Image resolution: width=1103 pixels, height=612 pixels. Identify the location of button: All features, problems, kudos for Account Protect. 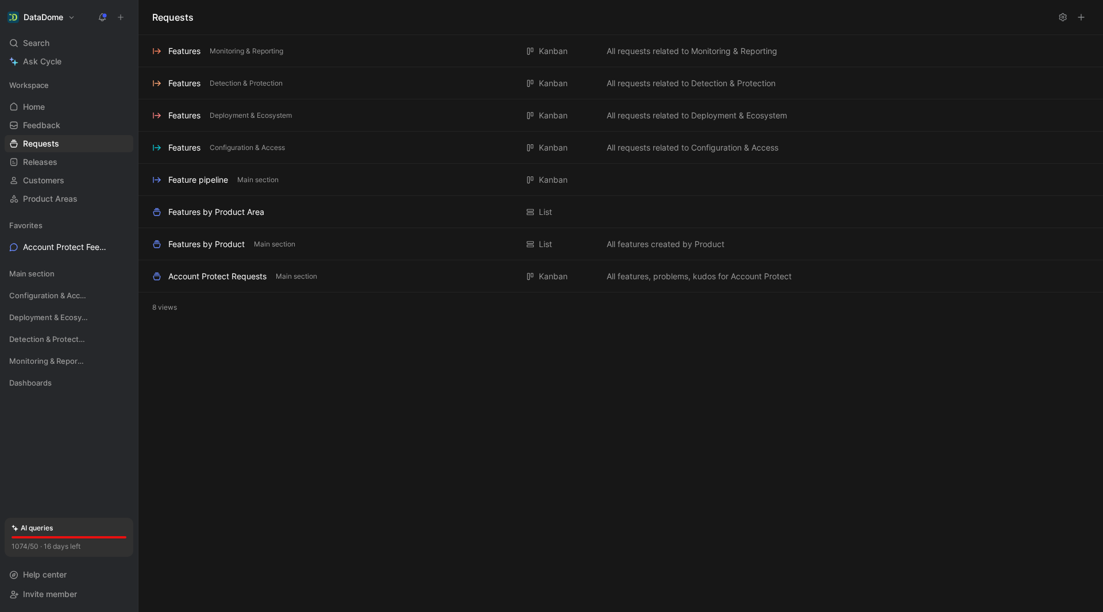
(699, 276).